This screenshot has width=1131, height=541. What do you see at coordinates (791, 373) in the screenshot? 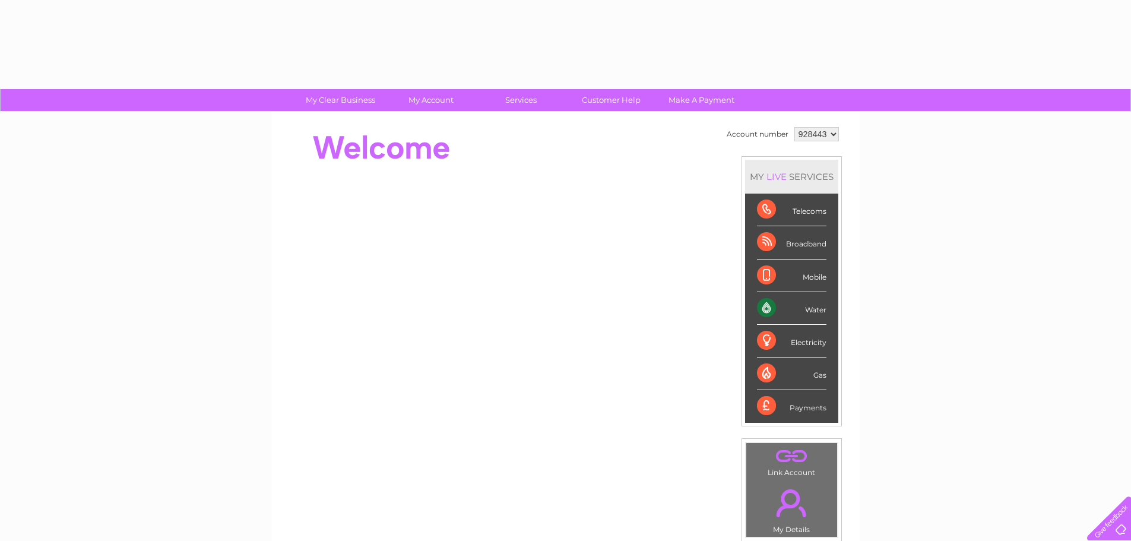
I see `div: Gas` at bounding box center [791, 373].